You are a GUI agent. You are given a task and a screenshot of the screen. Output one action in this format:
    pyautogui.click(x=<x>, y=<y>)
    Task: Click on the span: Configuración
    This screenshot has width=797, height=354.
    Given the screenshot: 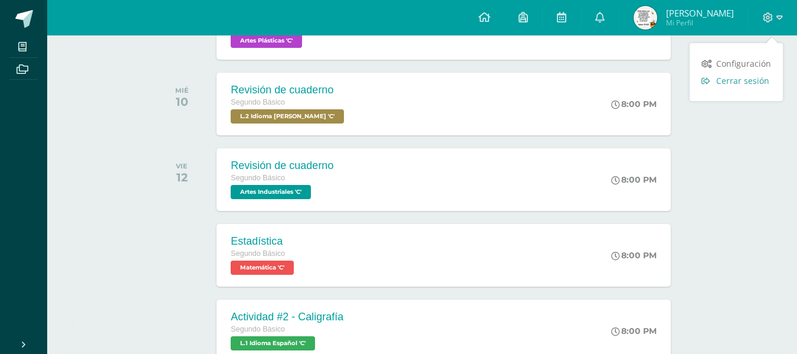 What is the action you would take?
    pyautogui.click(x=744, y=63)
    